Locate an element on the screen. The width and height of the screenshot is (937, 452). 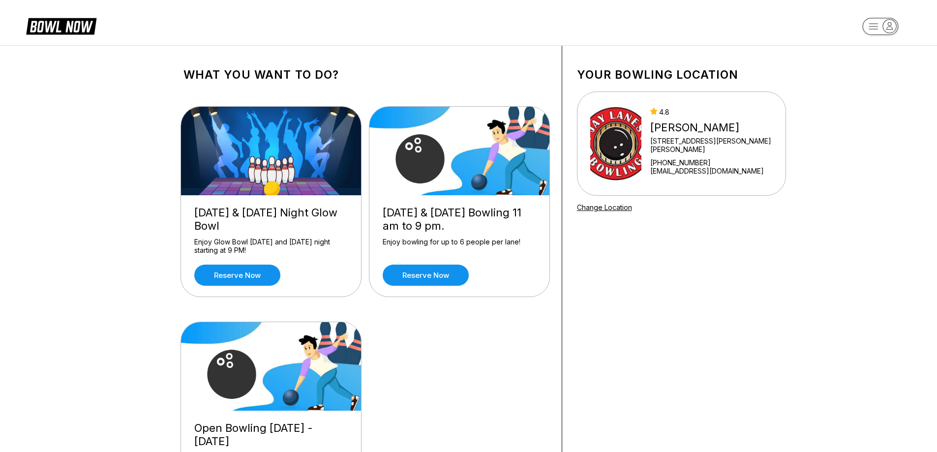
div: 4.8 is located at coordinates (711, 112).